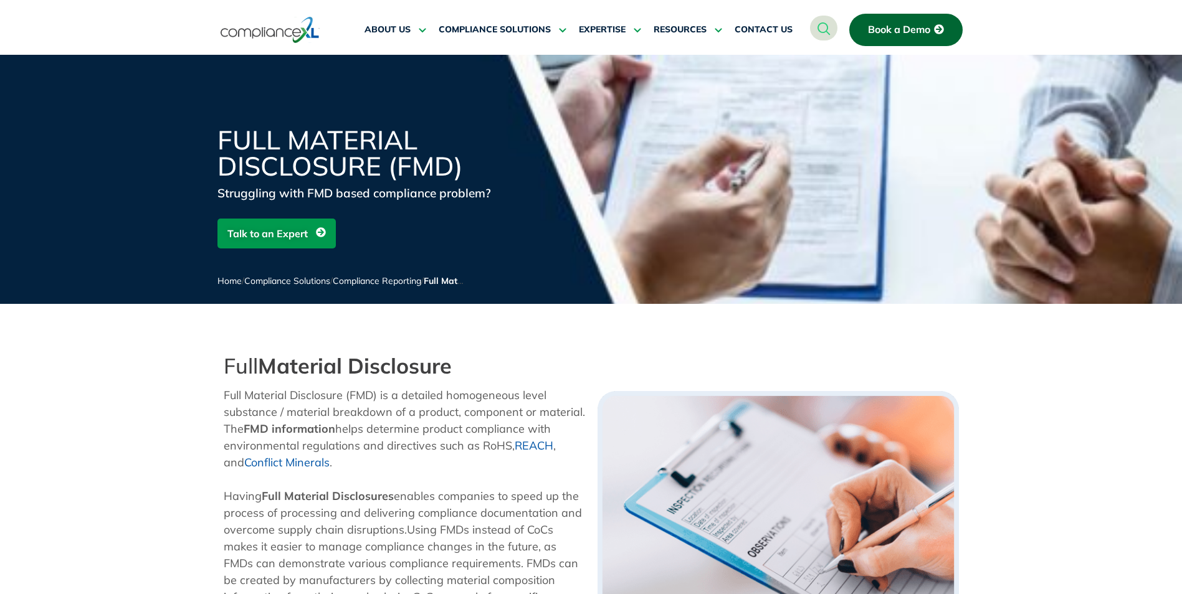  I want to click on a: CONTACT US, so click(763, 30).